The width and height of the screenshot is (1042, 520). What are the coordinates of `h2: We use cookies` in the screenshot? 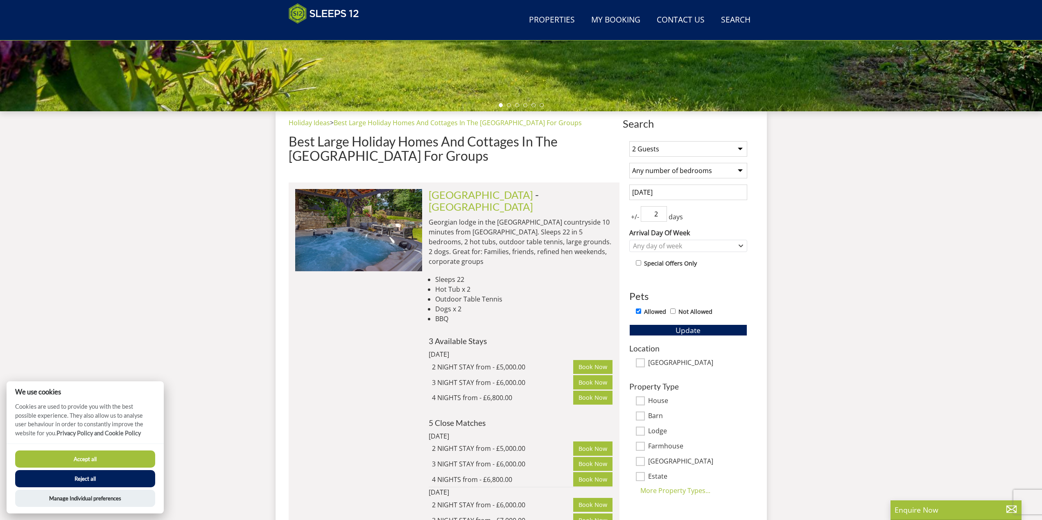 It's located at (85, 392).